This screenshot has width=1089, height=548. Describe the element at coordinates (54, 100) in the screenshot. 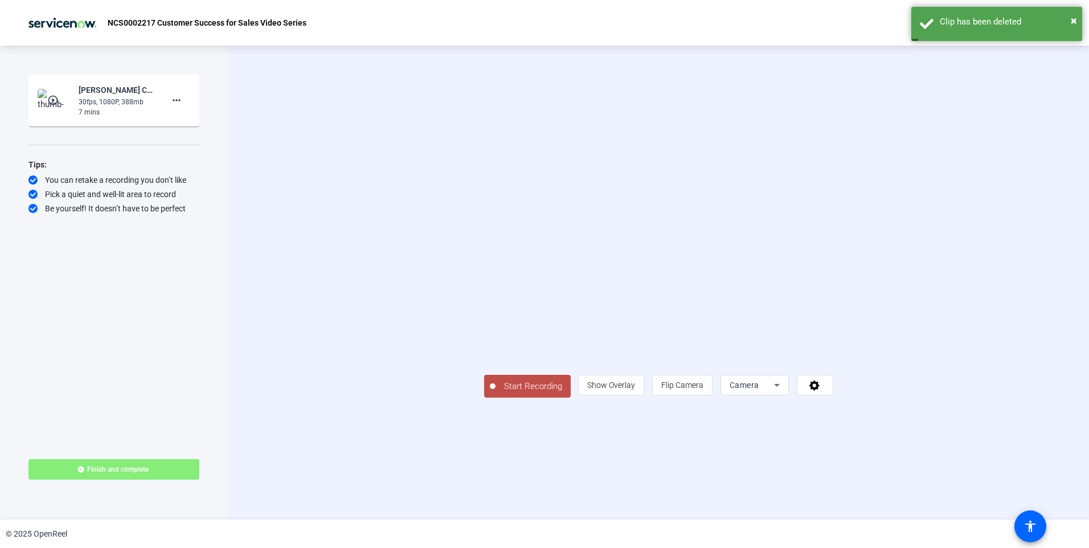

I see `mat-icon: play_circle_outline` at that location.